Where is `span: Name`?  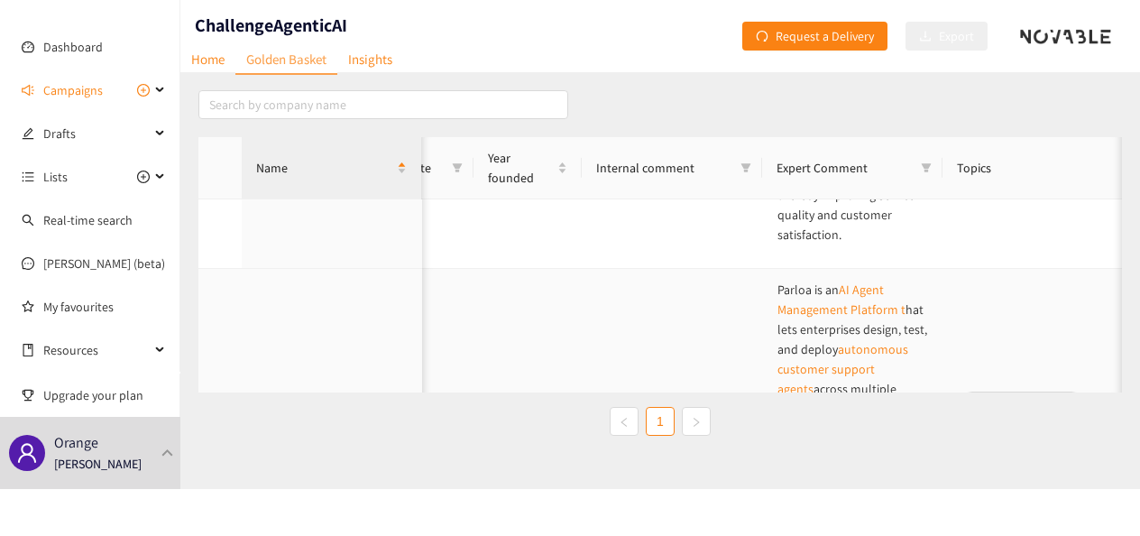 span: Name is located at coordinates (325, 168).